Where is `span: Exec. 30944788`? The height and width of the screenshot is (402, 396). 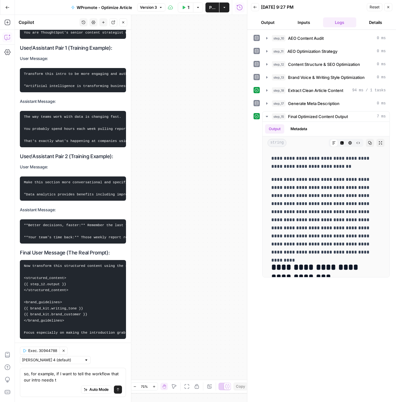 span: Exec. 30944788 is located at coordinates (43, 351).